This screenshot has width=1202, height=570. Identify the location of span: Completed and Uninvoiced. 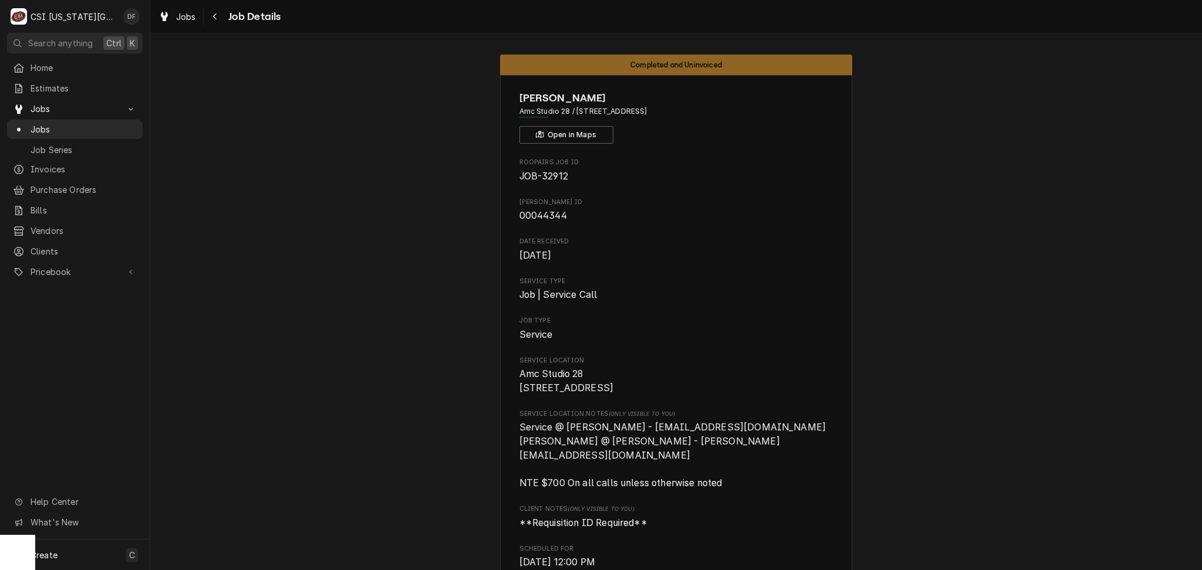
(676, 65).